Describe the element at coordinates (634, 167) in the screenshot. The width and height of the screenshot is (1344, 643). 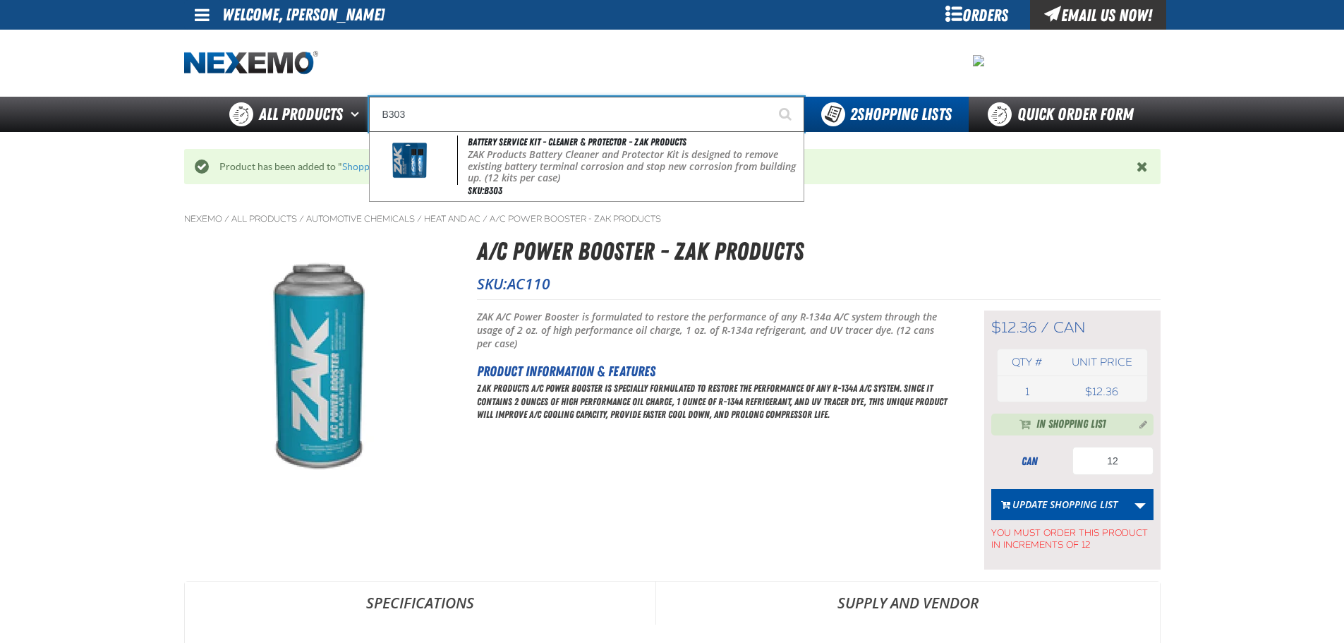
I see `p: ZAK Products Battery Cleaner and Protector Kit is designed to remove existing battery terminal co...` at that location.